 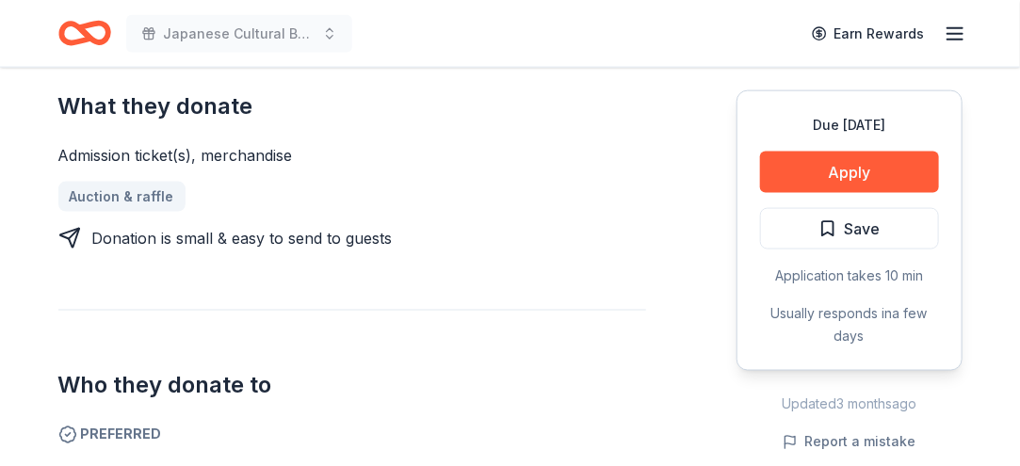 What do you see at coordinates (849, 276) in the screenshot?
I see `div: Application takes 10 min` at bounding box center [849, 276].